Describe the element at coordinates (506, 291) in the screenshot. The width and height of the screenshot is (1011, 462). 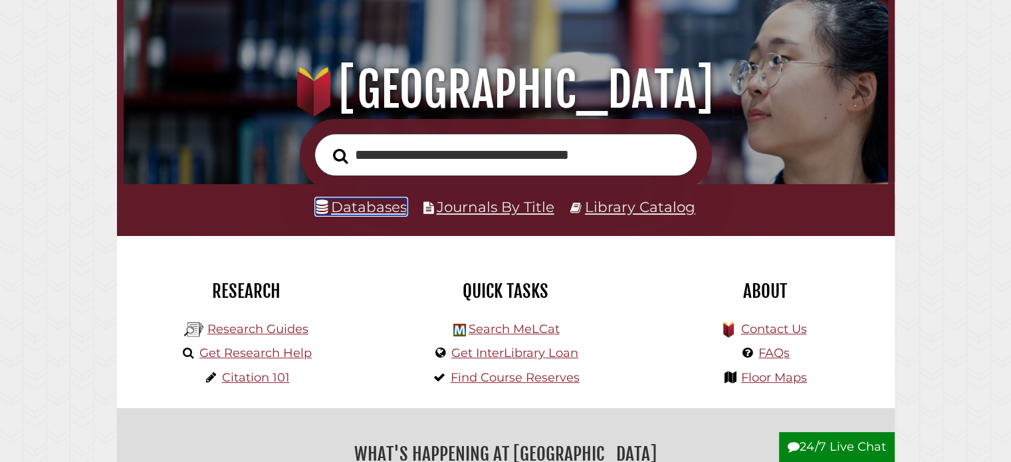
I see `h2: Quick Tasks` at that location.